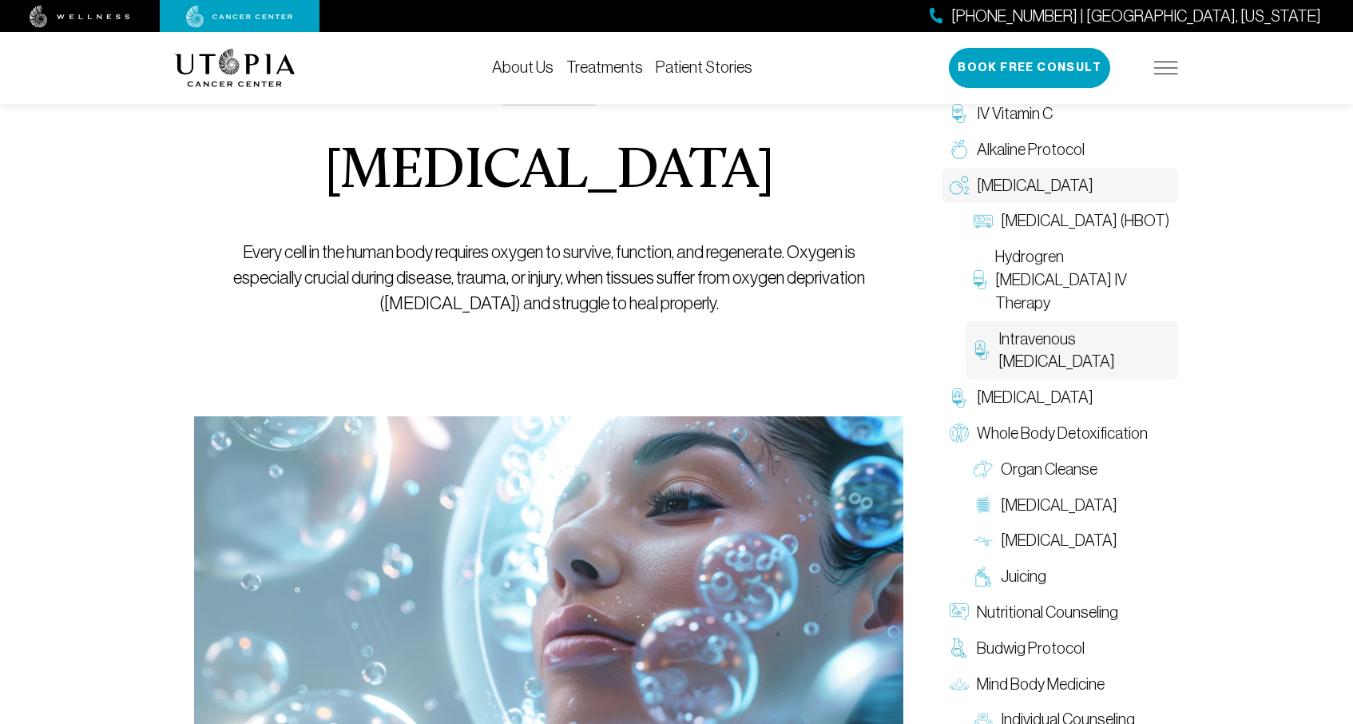 The image size is (1353, 724). Describe the element at coordinates (235, 68) in the screenshot. I see `img: logo` at that location.